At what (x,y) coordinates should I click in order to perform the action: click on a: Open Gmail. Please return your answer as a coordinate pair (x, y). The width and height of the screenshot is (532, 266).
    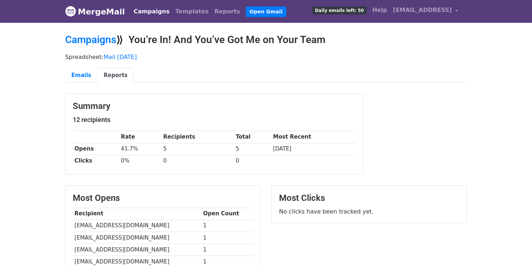
    Looking at the image, I should click on (266, 12).